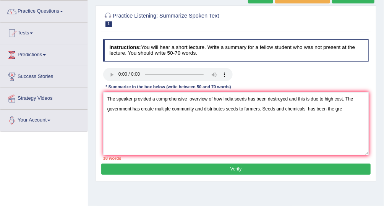 Image resolution: width=384 pixels, height=206 pixels. What do you see at coordinates (236, 50) in the screenshot?
I see `h4: You will hear a short lecture. Write a summary for a fellow student who was not present at the le...` at bounding box center [236, 50].